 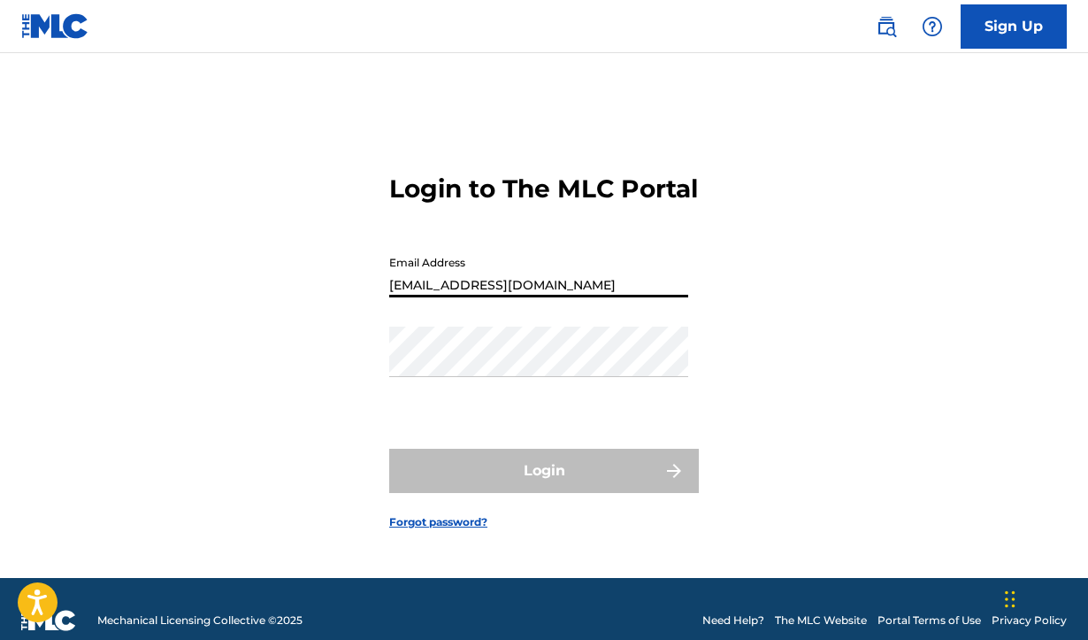 I want to click on a: Privacy Policy, so click(x=1029, y=620).